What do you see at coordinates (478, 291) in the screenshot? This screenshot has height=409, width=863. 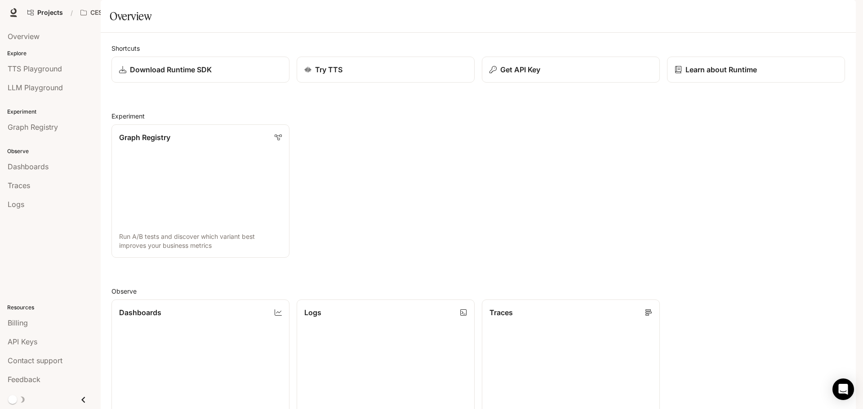 I see `h2: Observe` at bounding box center [478, 291].